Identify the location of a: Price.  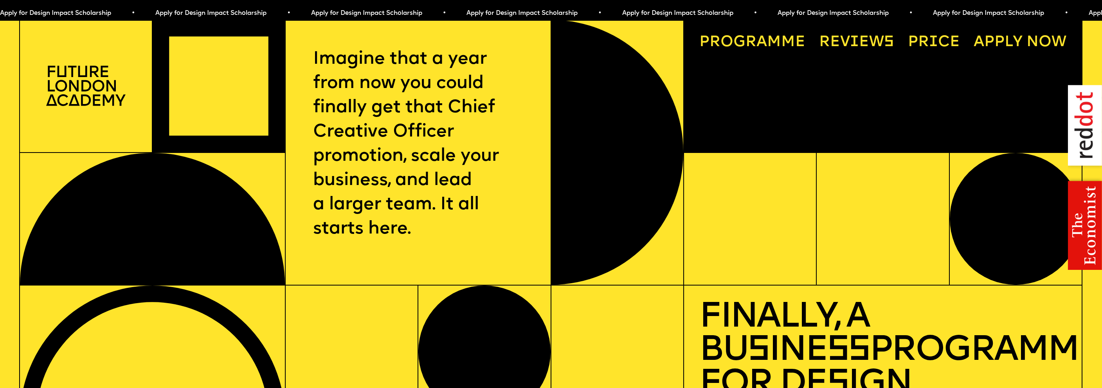
(934, 43).